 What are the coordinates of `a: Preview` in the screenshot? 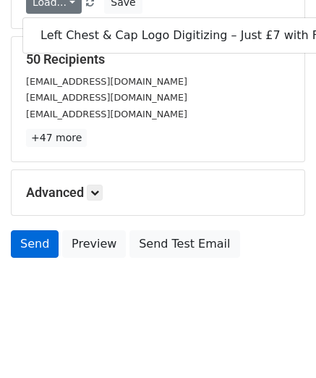 It's located at (94, 244).